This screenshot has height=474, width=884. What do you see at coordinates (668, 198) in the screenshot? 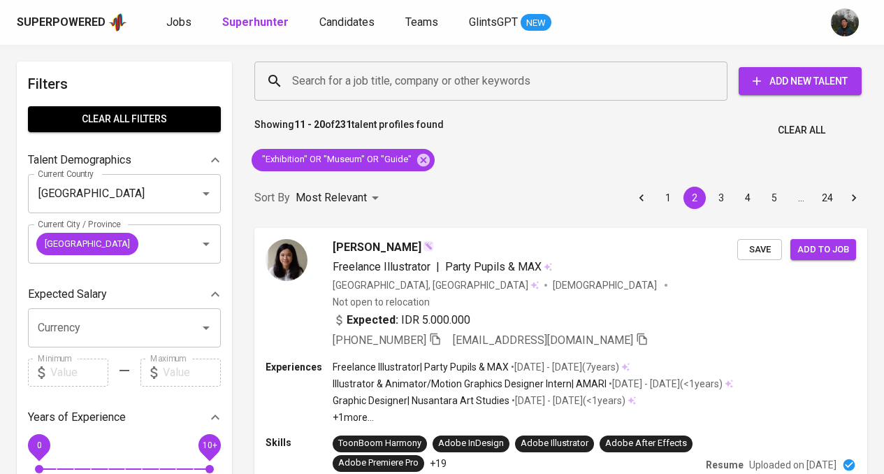
I see `button: Go to page 1` at bounding box center [668, 198].